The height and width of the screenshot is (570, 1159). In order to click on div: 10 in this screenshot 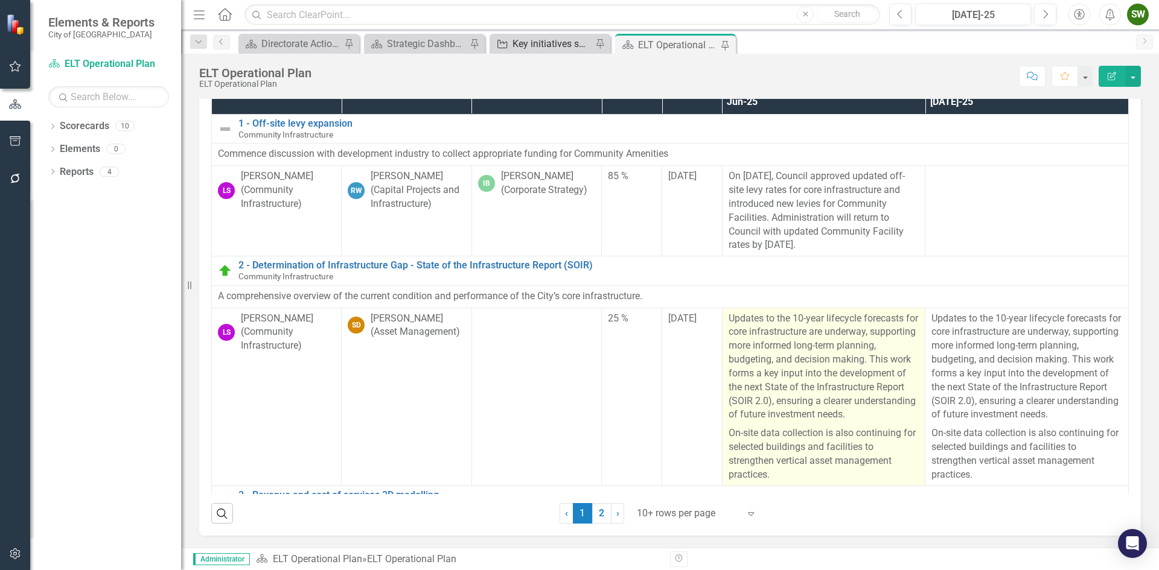, I will do `click(125, 126)`.